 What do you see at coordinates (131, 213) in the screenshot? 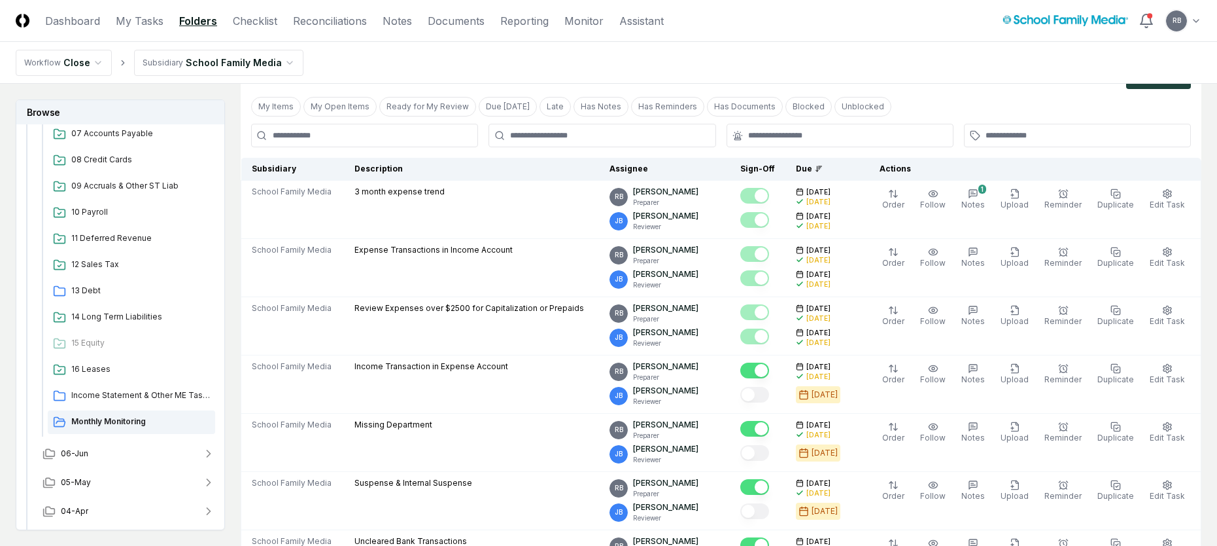
I see `a: 10 Payroll` at bounding box center [131, 213].